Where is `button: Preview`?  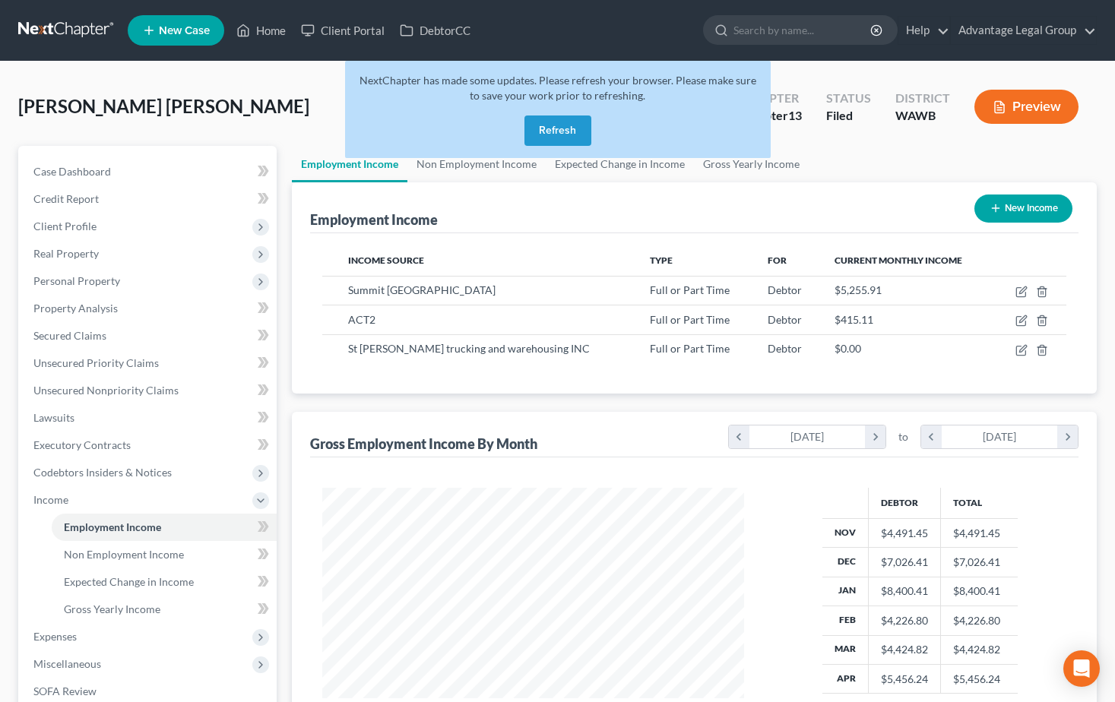 button: Preview is located at coordinates (1026, 106).